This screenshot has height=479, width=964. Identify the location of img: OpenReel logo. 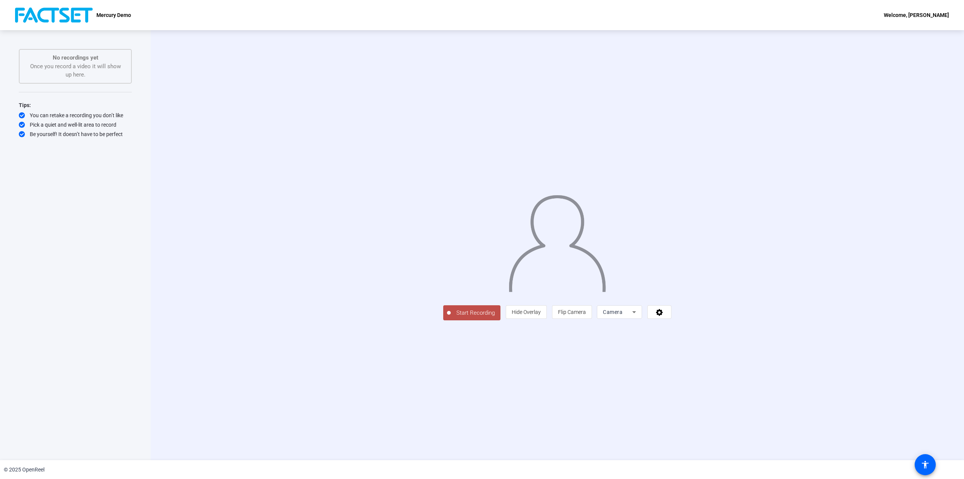
(54, 15).